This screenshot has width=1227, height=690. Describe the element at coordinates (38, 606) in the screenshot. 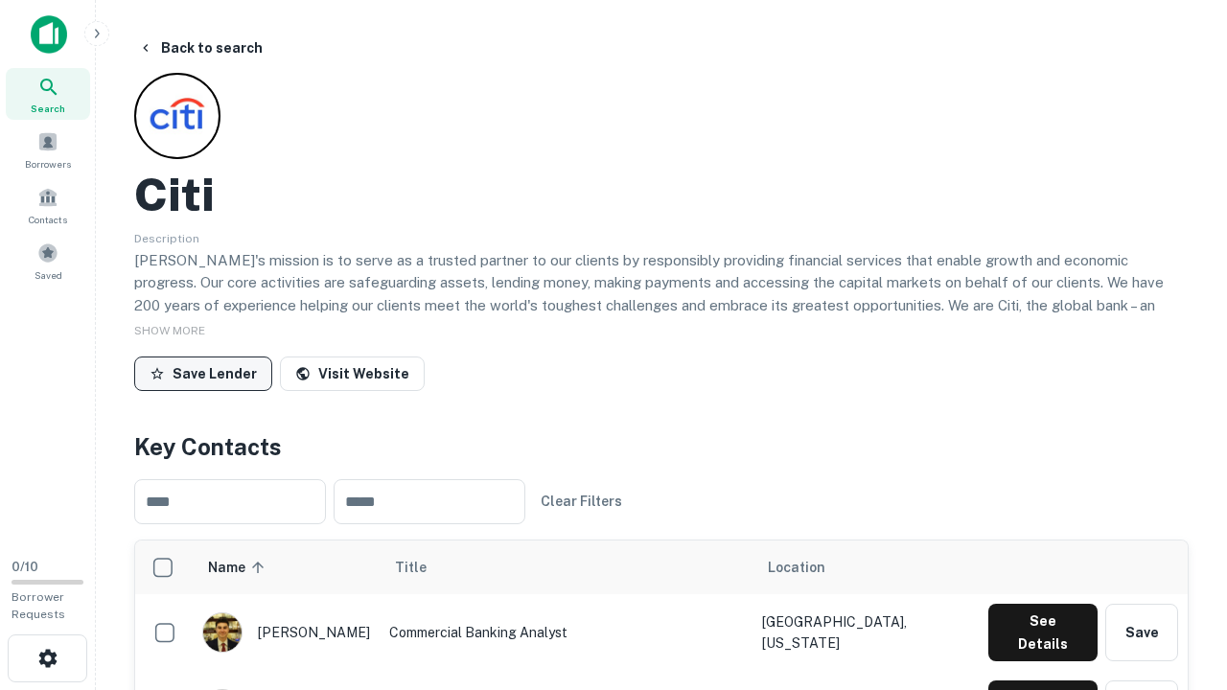

I see `span: Borrower Requests` at that location.